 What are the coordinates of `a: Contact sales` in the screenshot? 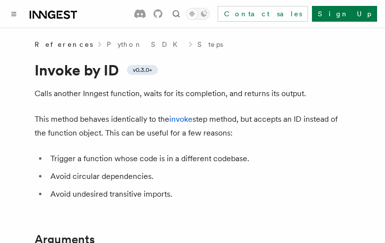 It's located at (262, 14).